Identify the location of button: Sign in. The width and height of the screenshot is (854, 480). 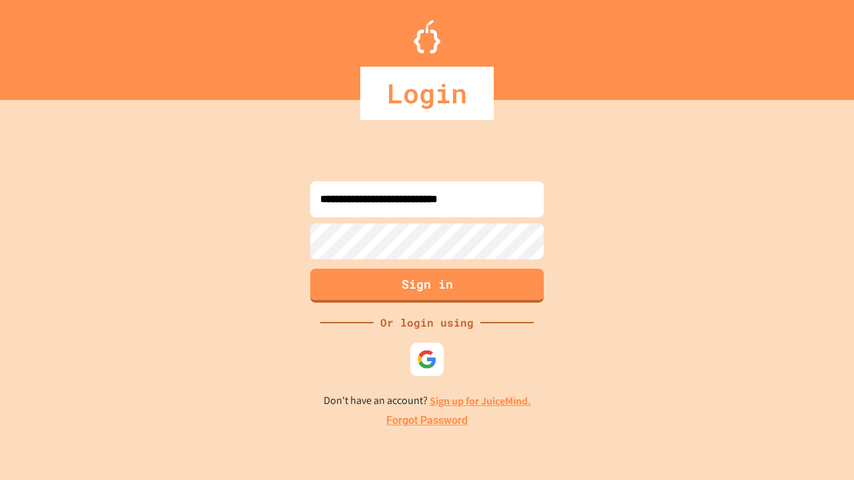
(427, 285).